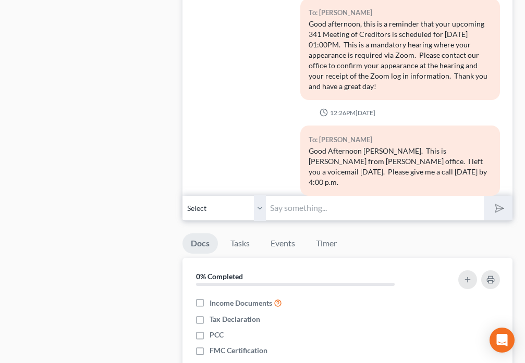 The image size is (525, 363). I want to click on input: Say something..., so click(374, 208).